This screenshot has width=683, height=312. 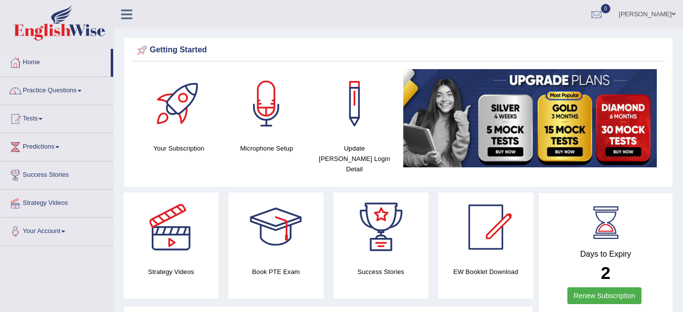 What do you see at coordinates (276, 272) in the screenshot?
I see `h4: Book PTE Exam` at bounding box center [276, 272].